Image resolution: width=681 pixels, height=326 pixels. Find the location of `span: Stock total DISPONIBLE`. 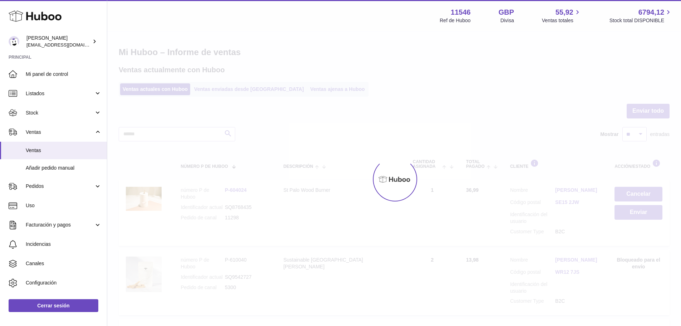

span: Stock total DISPONIBLE is located at coordinates (641, 20).